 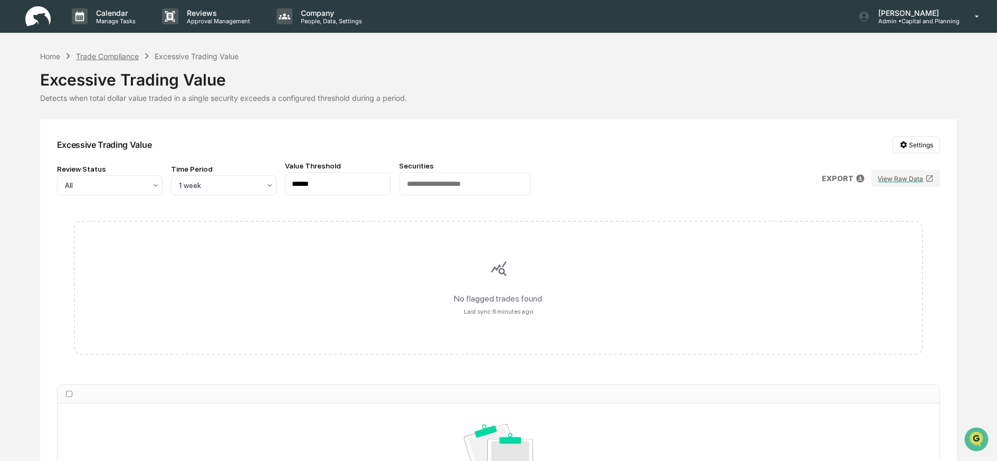 I want to click on p: Admin • Capital and Planning, so click(x=915, y=21).